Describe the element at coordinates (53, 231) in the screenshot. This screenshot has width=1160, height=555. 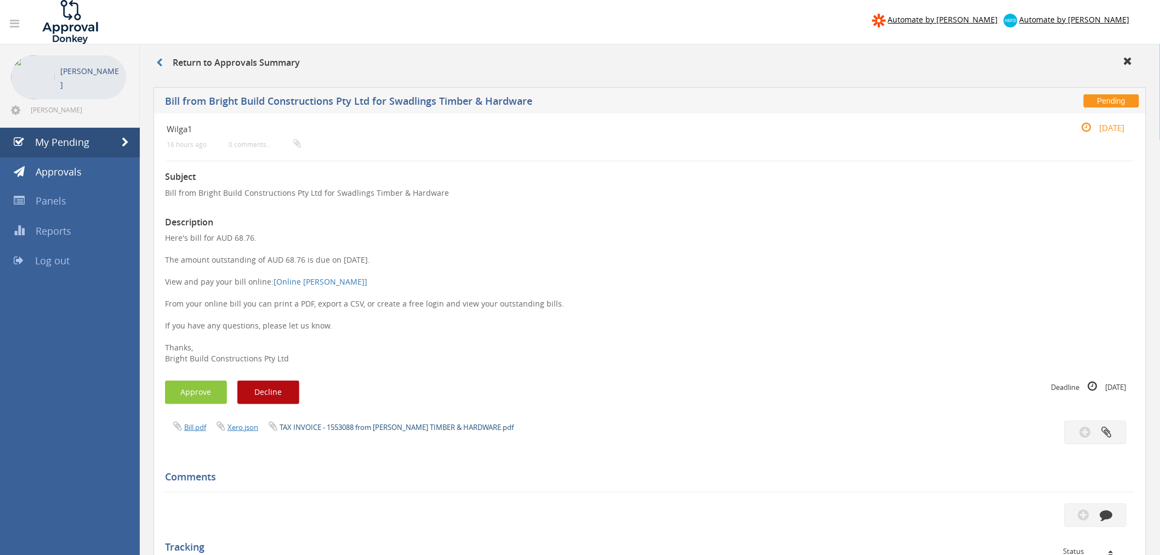
I see `span: Reports` at that location.